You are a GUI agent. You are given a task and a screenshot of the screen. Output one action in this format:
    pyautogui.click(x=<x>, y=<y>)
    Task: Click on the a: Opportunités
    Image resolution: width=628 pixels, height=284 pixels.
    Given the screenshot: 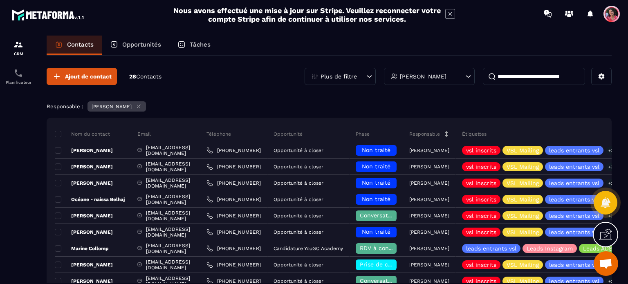 What is the action you would take?
    pyautogui.click(x=135, y=45)
    